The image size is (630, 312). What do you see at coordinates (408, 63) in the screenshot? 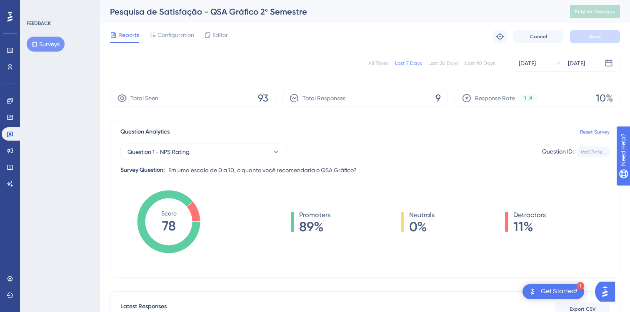
I see `div: Last 7 Days` at bounding box center [408, 63].